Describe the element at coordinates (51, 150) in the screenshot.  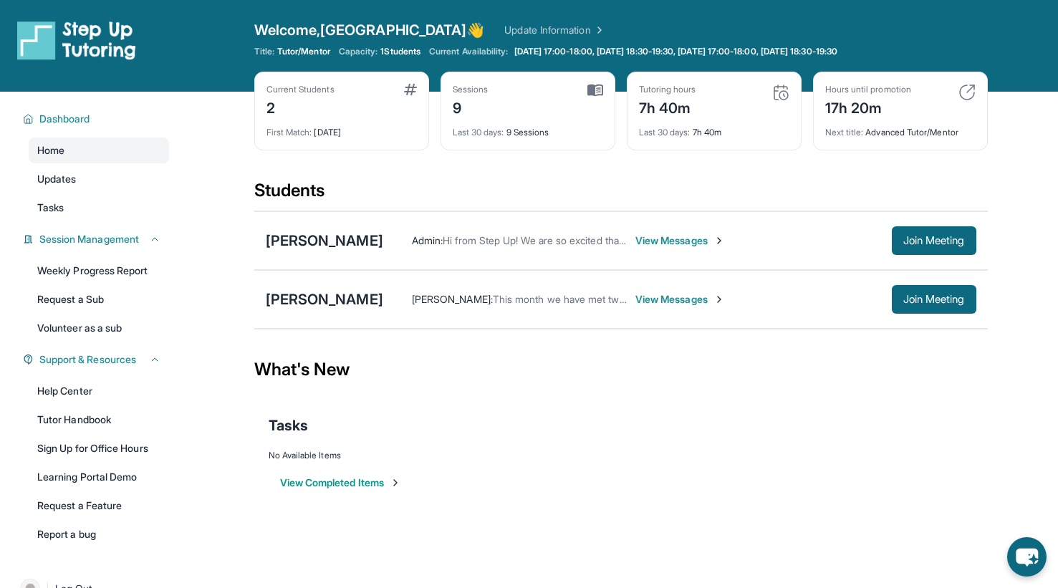
I see `span: Home` at that location.